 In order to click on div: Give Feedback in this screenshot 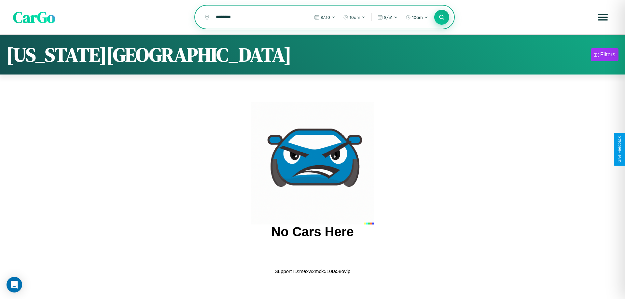, I will do `click(619, 149)`.